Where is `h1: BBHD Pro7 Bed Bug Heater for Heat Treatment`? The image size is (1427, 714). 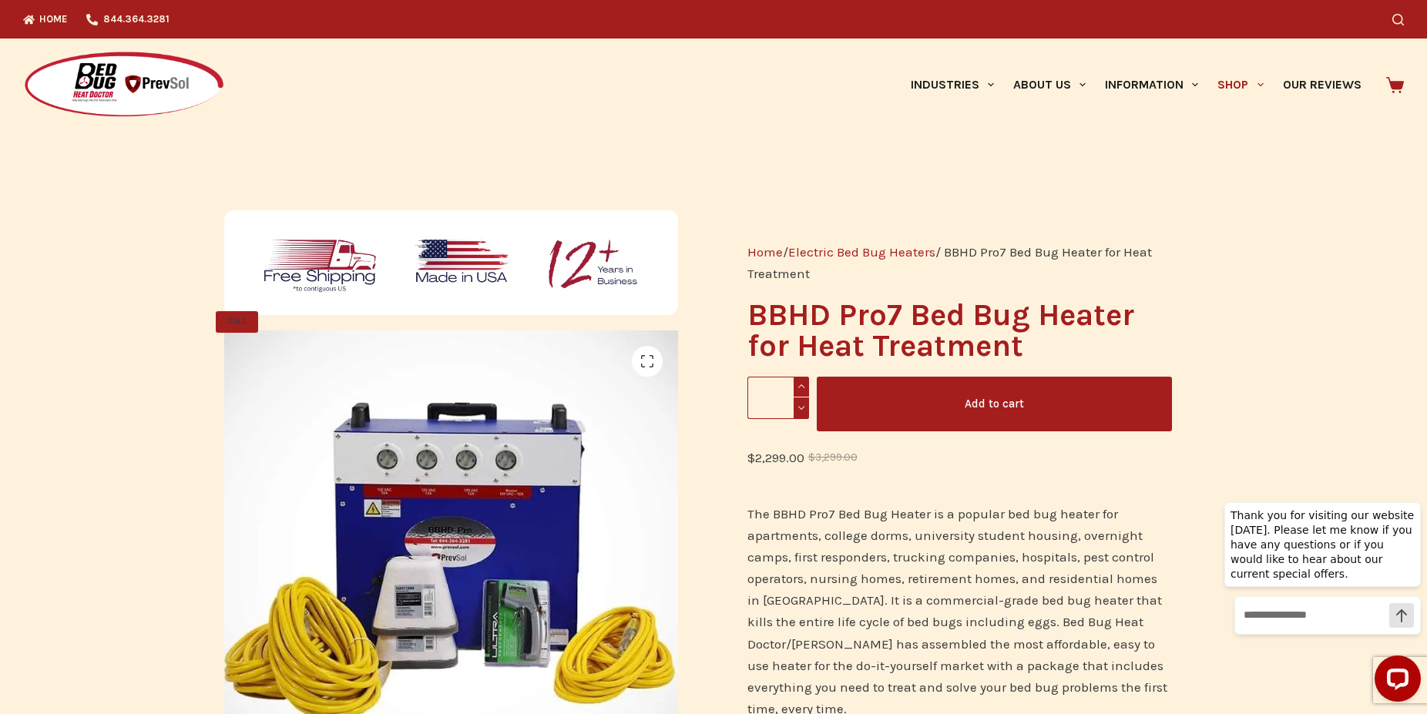
h1: BBHD Pro7 Bed Bug Heater for Heat Treatment is located at coordinates (959, 330).